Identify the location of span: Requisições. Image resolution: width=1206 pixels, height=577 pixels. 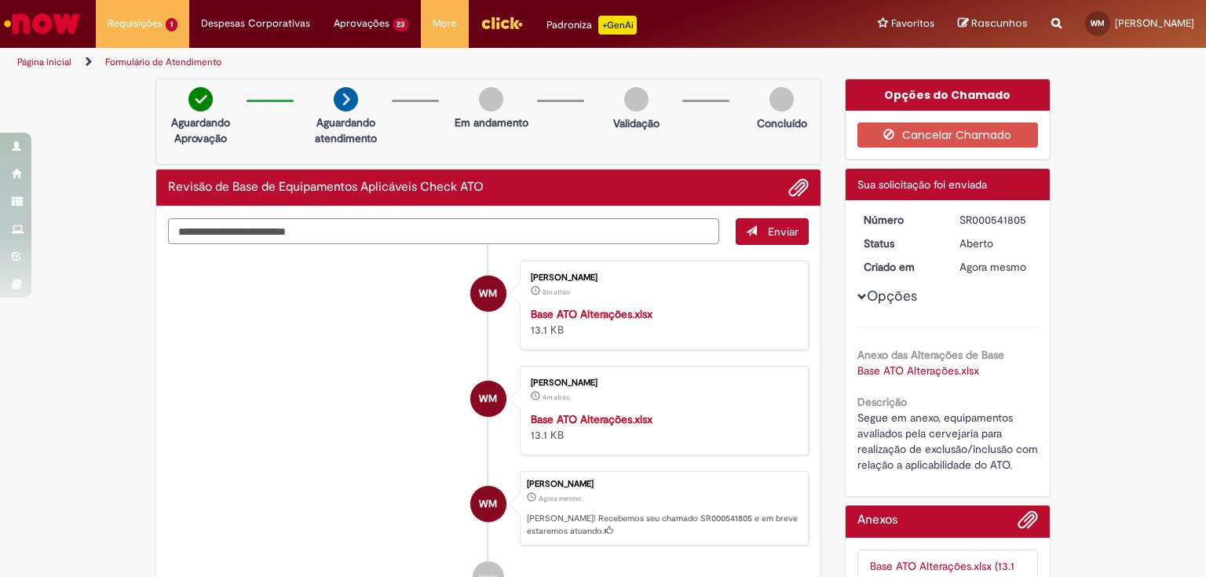
(135, 24).